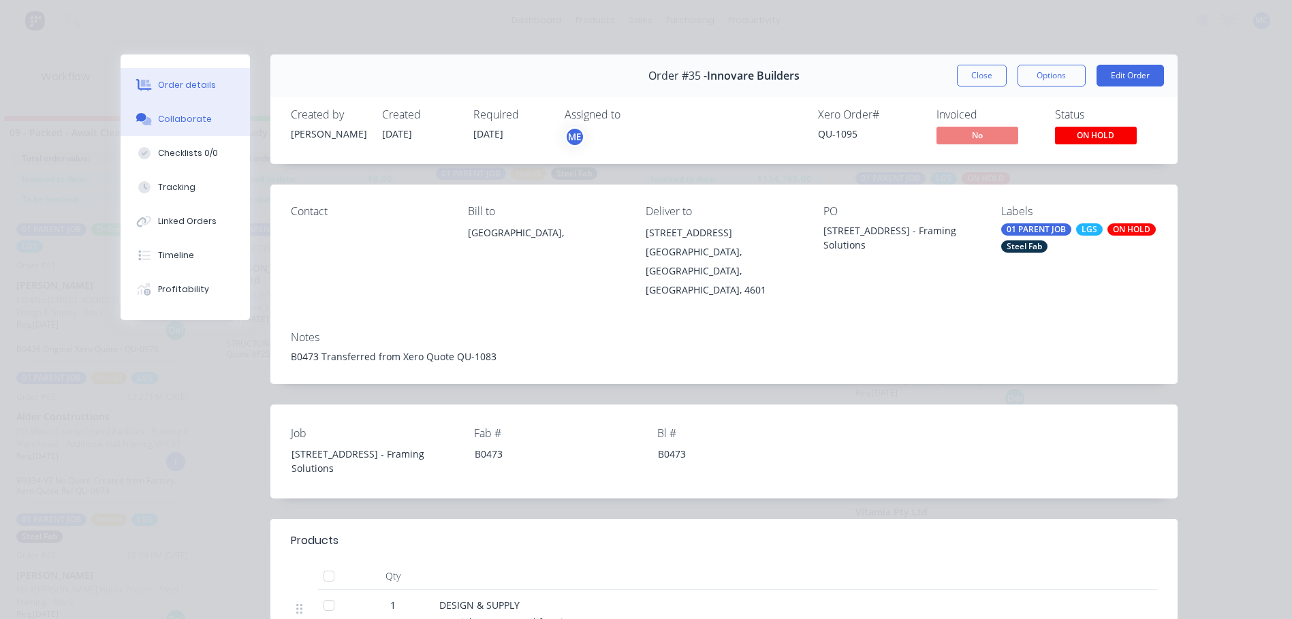 The width and height of the screenshot is (1292, 619). What do you see at coordinates (981, 76) in the screenshot?
I see `button: Close` at bounding box center [981, 76].